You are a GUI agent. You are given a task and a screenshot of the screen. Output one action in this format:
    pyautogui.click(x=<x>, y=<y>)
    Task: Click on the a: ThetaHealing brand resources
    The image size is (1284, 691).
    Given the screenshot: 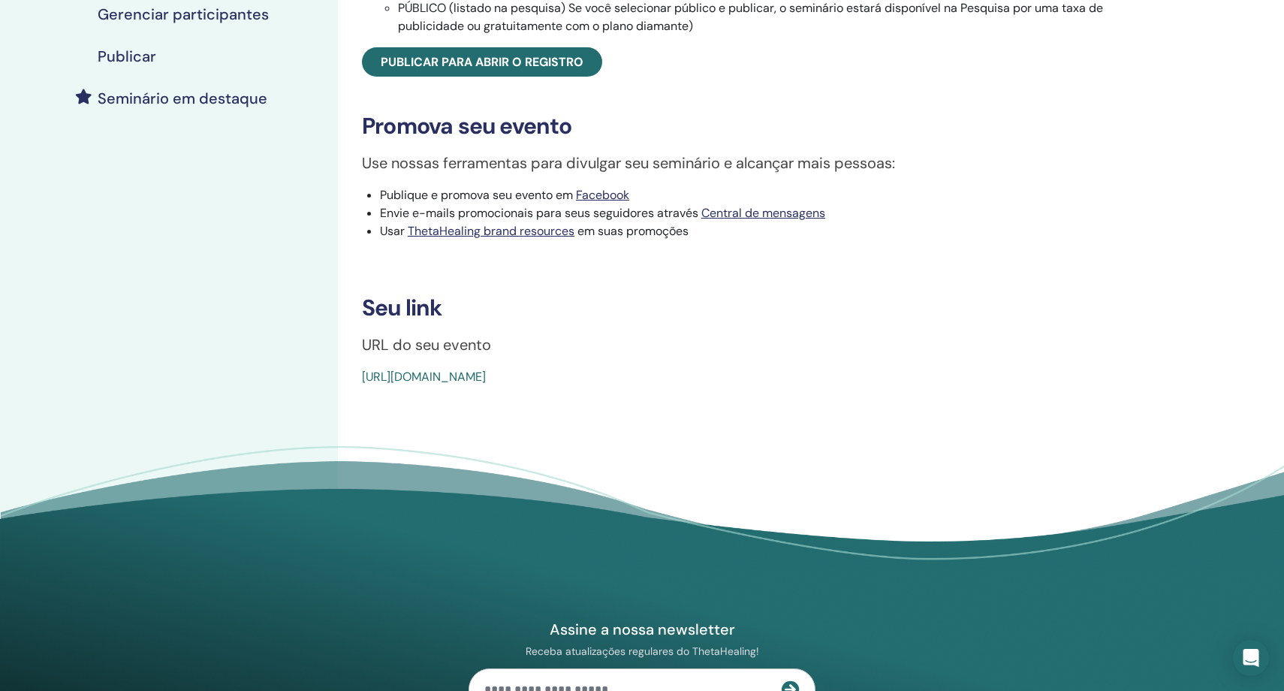 What is the action you would take?
    pyautogui.click(x=491, y=230)
    